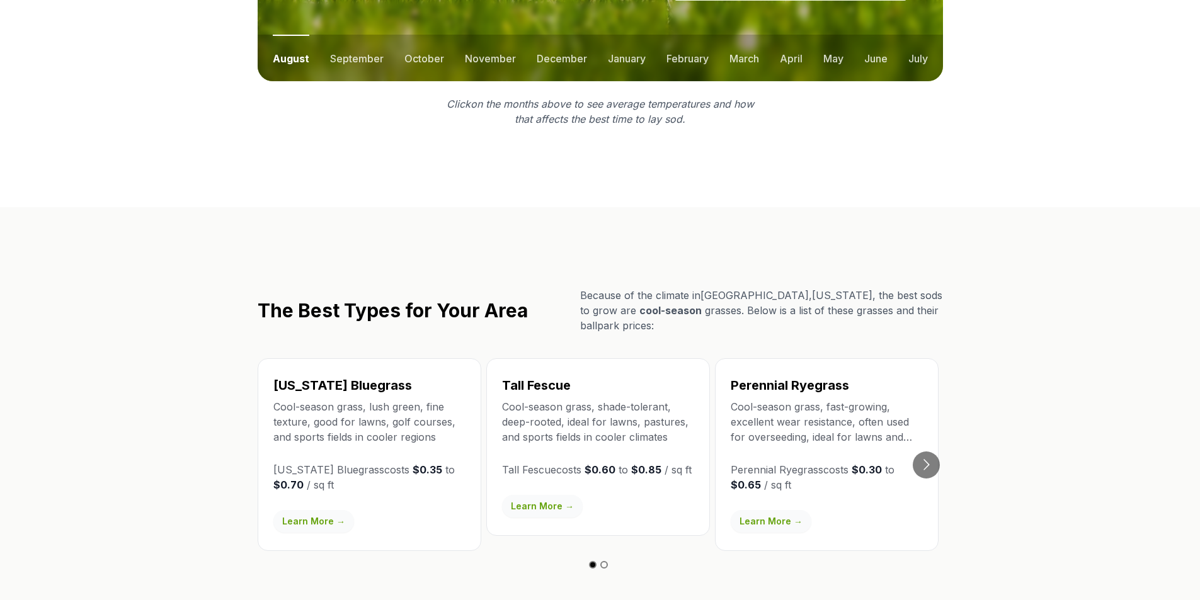 The height and width of the screenshot is (600, 1200). Describe the element at coordinates (917, 58) in the screenshot. I see `button: july` at that location.